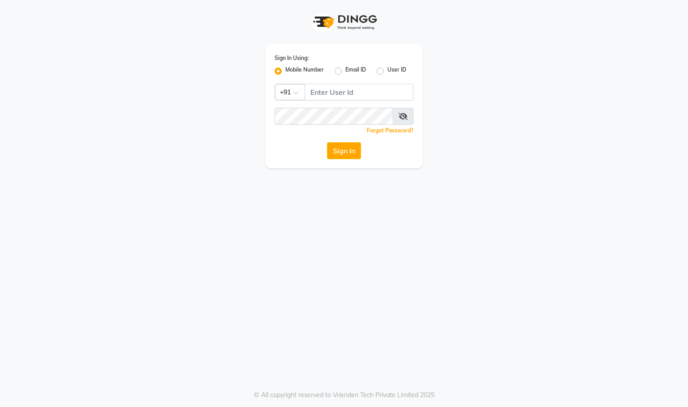 Image resolution: width=688 pixels, height=407 pixels. What do you see at coordinates (356, 71) in the screenshot?
I see `label: Email ID` at bounding box center [356, 71].